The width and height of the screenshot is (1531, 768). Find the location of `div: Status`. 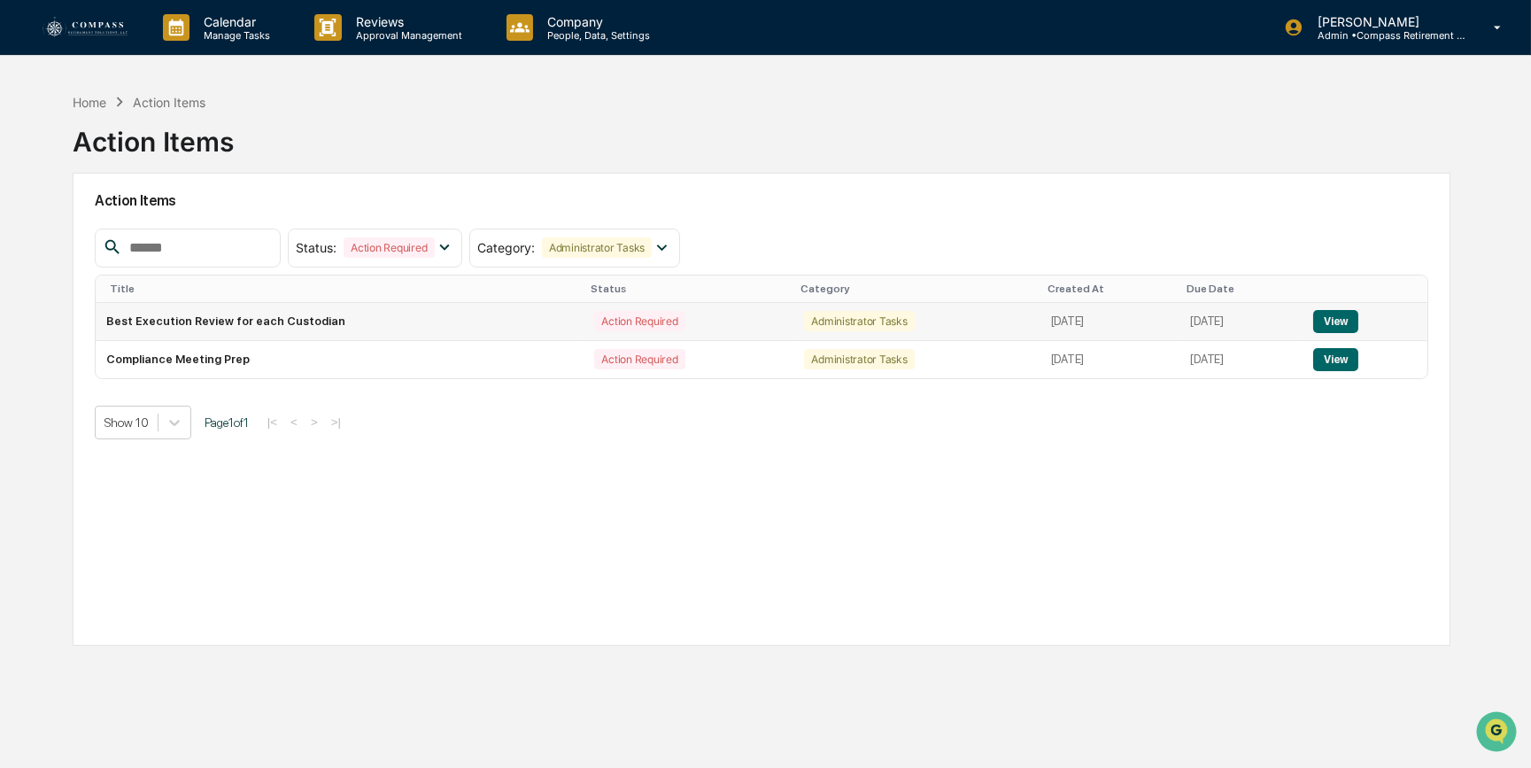

div: Status is located at coordinates (688, 289).